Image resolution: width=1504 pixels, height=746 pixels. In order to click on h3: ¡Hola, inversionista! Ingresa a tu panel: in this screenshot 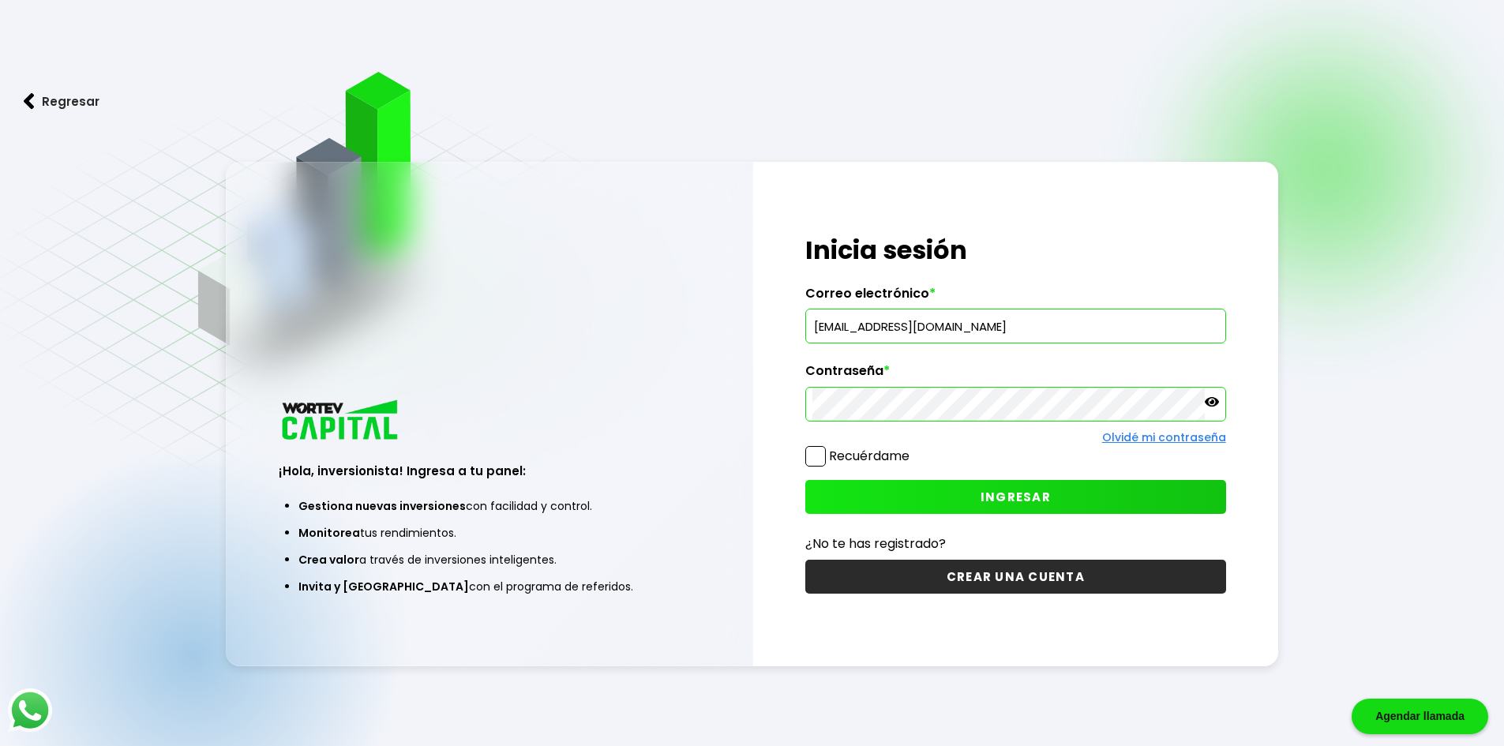, I will do `click(489, 470)`.